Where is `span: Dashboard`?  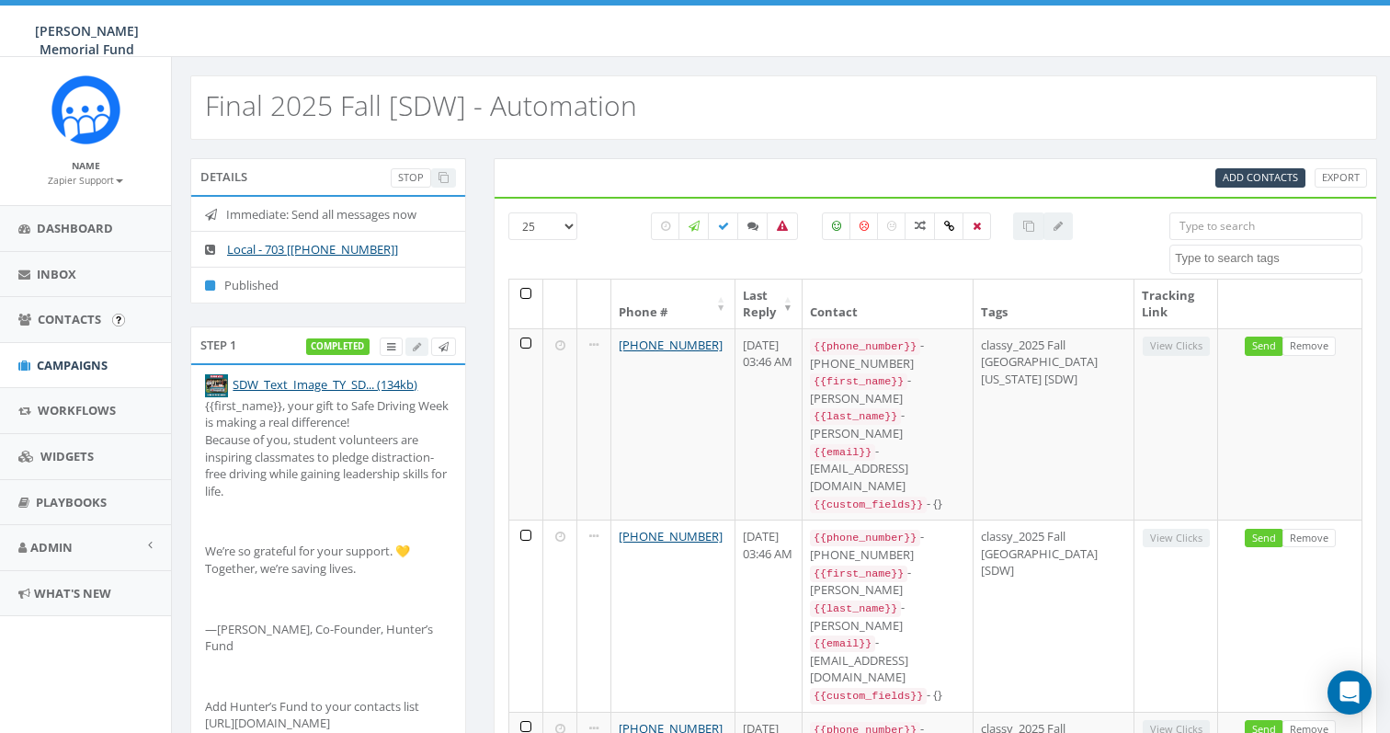 span: Dashboard is located at coordinates (74, 228).